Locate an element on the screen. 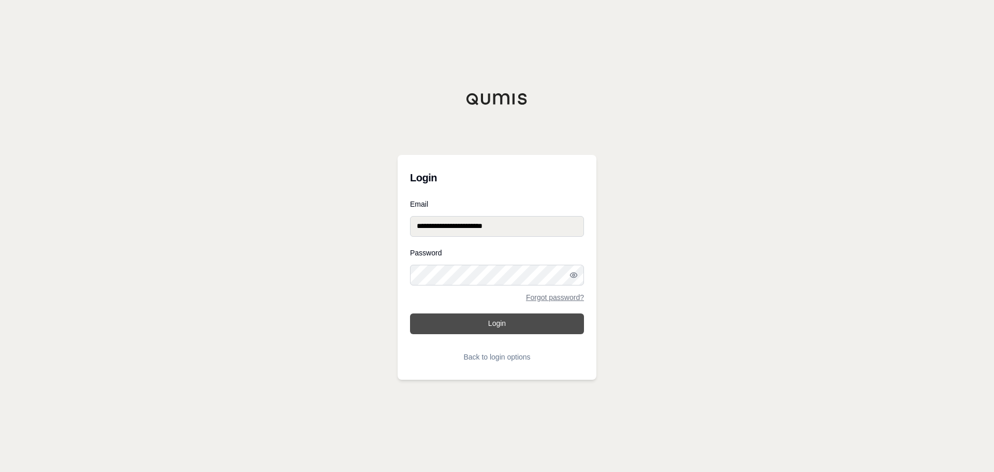 This screenshot has height=472, width=994. img: Qumis is located at coordinates (497, 99).